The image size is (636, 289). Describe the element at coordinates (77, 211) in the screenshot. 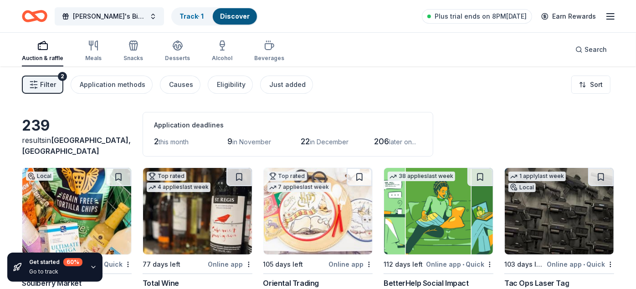

I see `img: Image for Soulberry Market` at that location.